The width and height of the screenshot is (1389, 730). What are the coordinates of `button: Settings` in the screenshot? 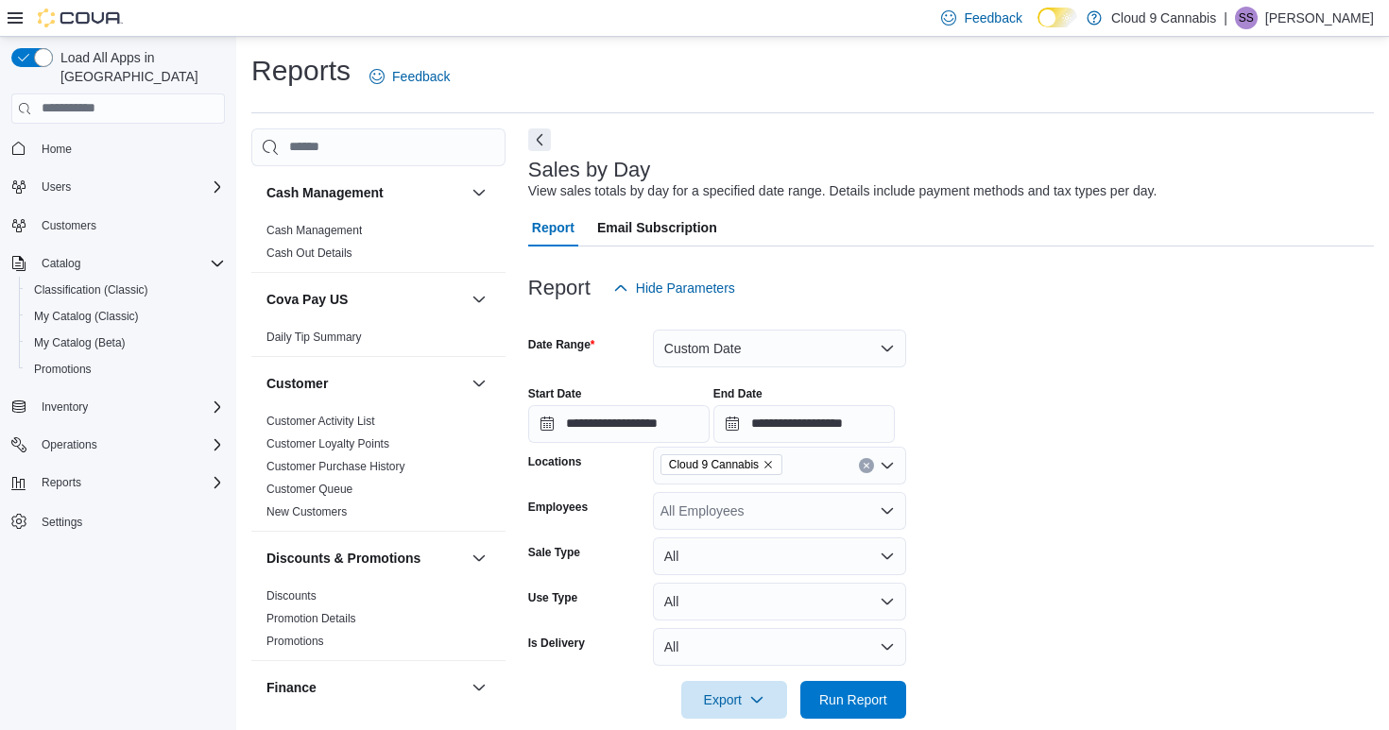 It's located at (118, 521).